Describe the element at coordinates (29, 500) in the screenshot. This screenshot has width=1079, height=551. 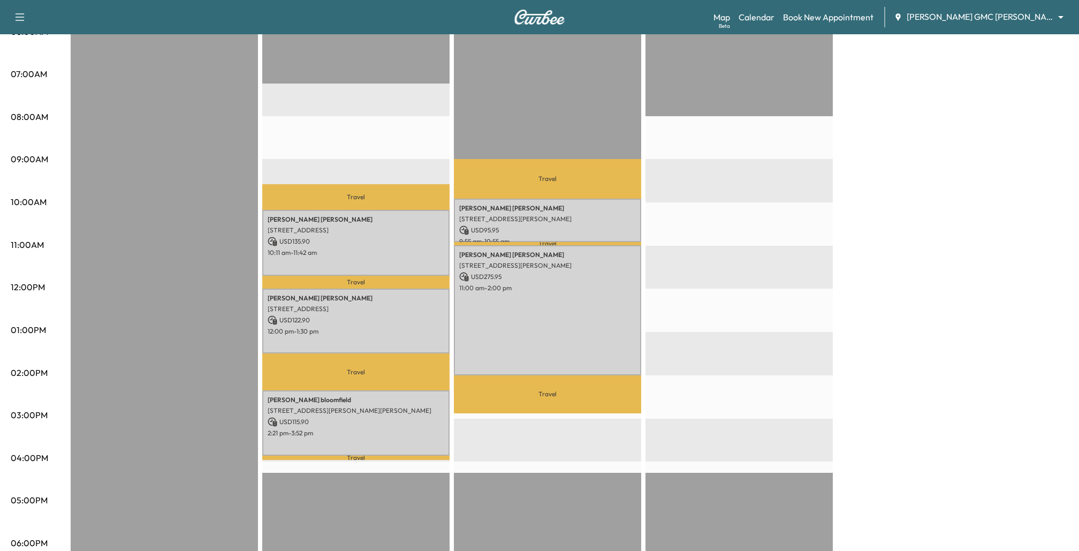
I see `p: 05:00PM` at that location.